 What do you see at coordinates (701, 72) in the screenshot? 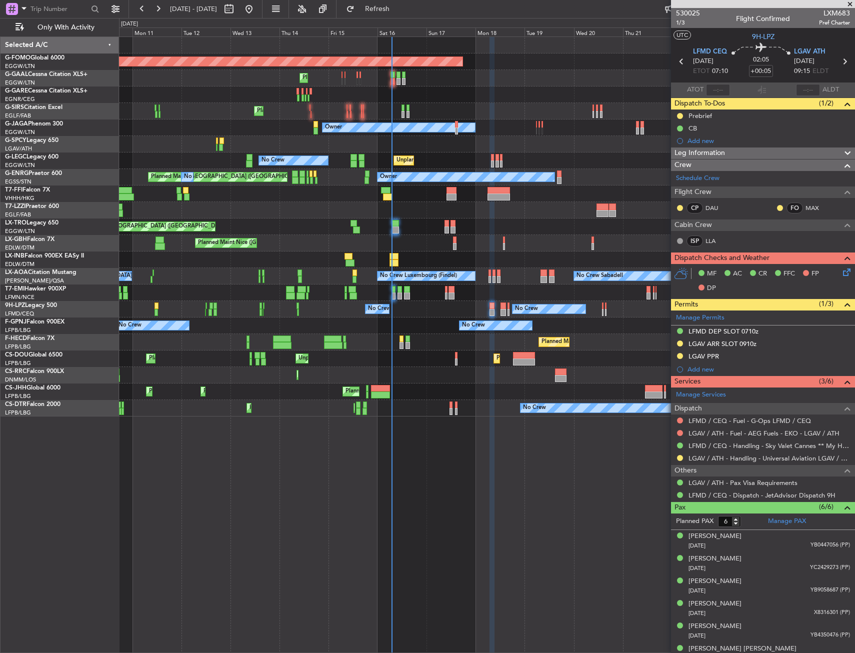
I see `span: ETOT` at bounding box center [701, 72].